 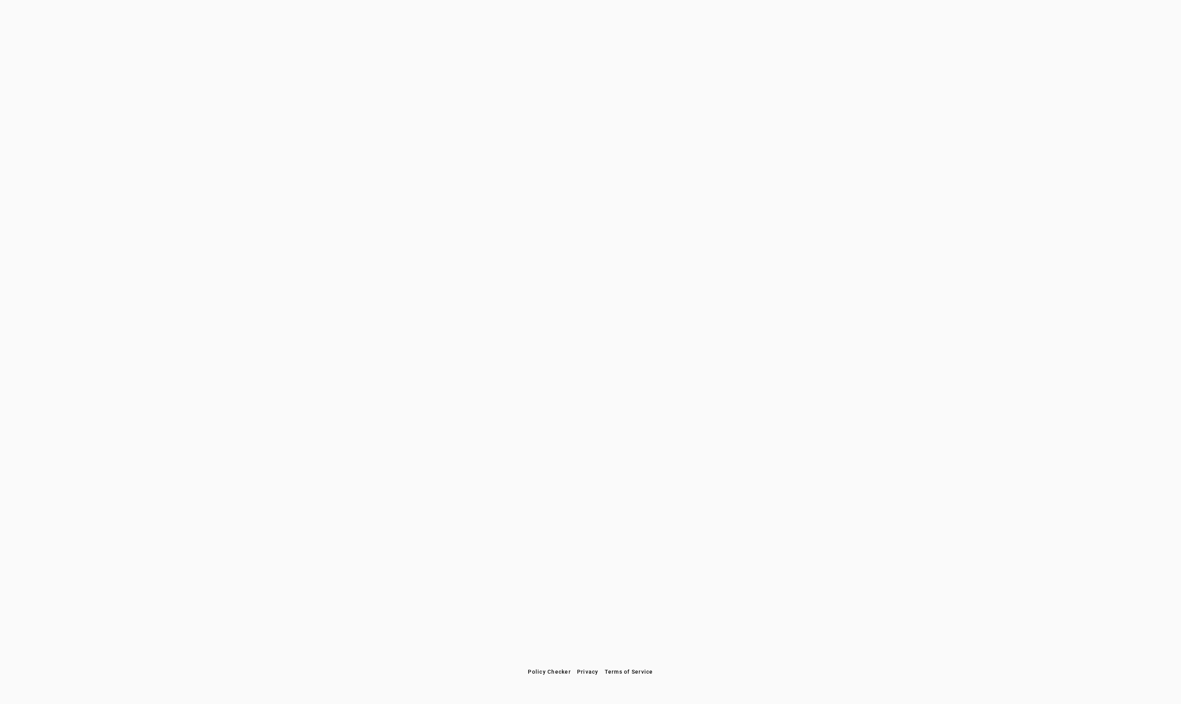 What do you see at coordinates (629, 672) in the screenshot?
I see `span: Terms of Service` at bounding box center [629, 672].